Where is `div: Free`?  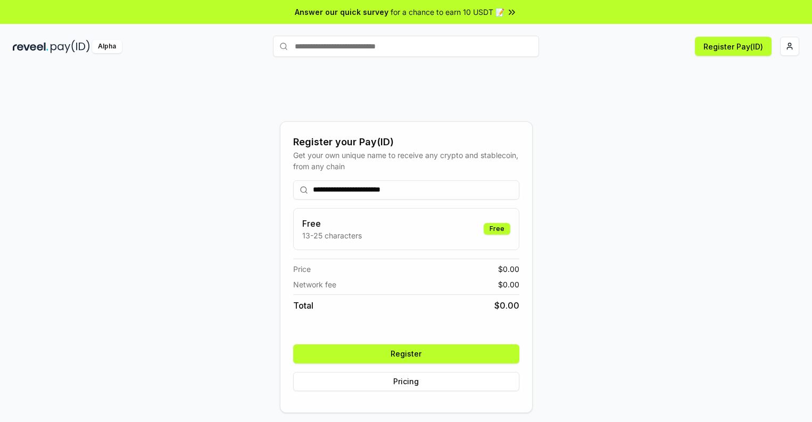 div: Free is located at coordinates (497, 229).